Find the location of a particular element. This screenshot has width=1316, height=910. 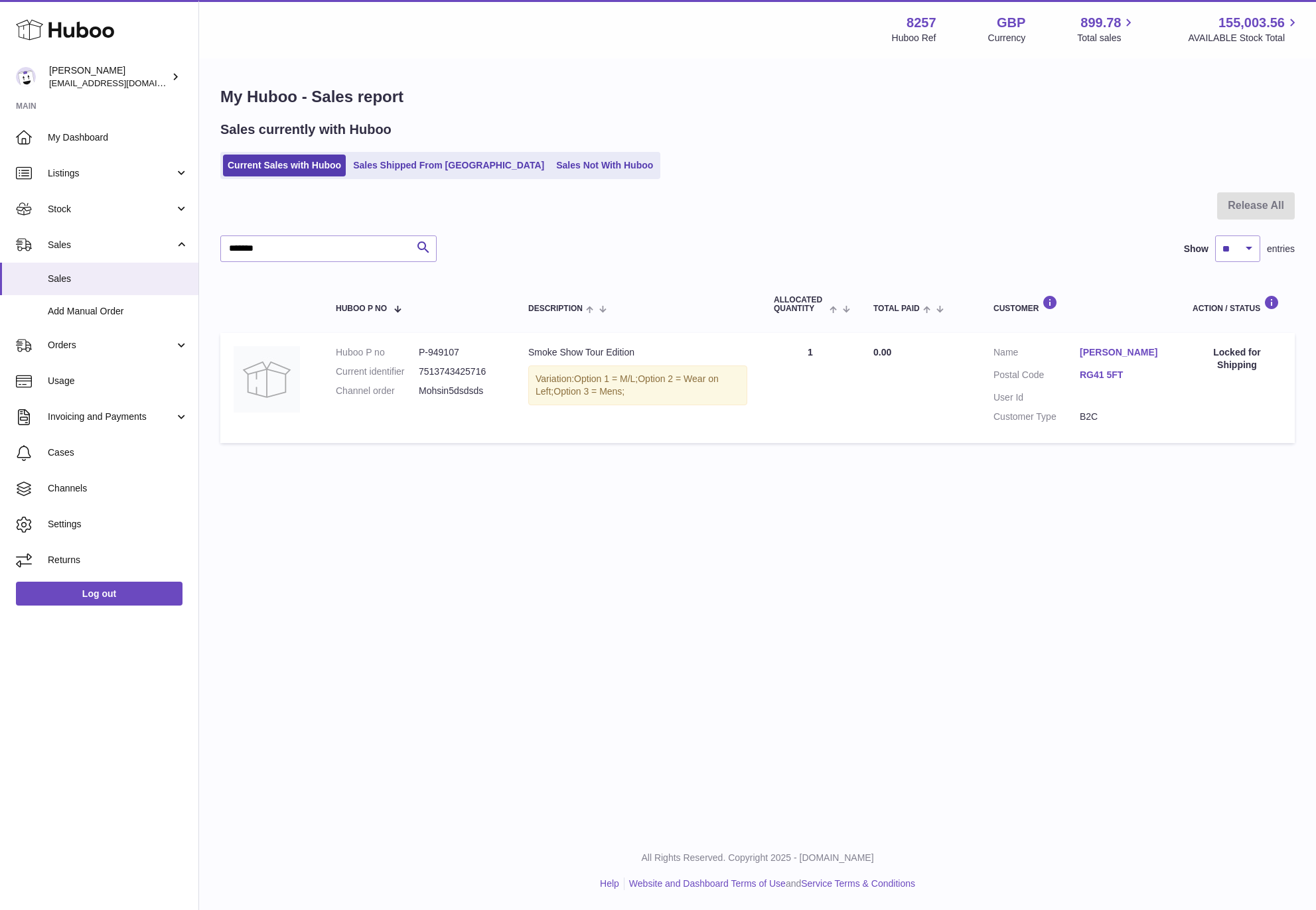

span: AVAILABLE Stock Total is located at coordinates (1244, 38).